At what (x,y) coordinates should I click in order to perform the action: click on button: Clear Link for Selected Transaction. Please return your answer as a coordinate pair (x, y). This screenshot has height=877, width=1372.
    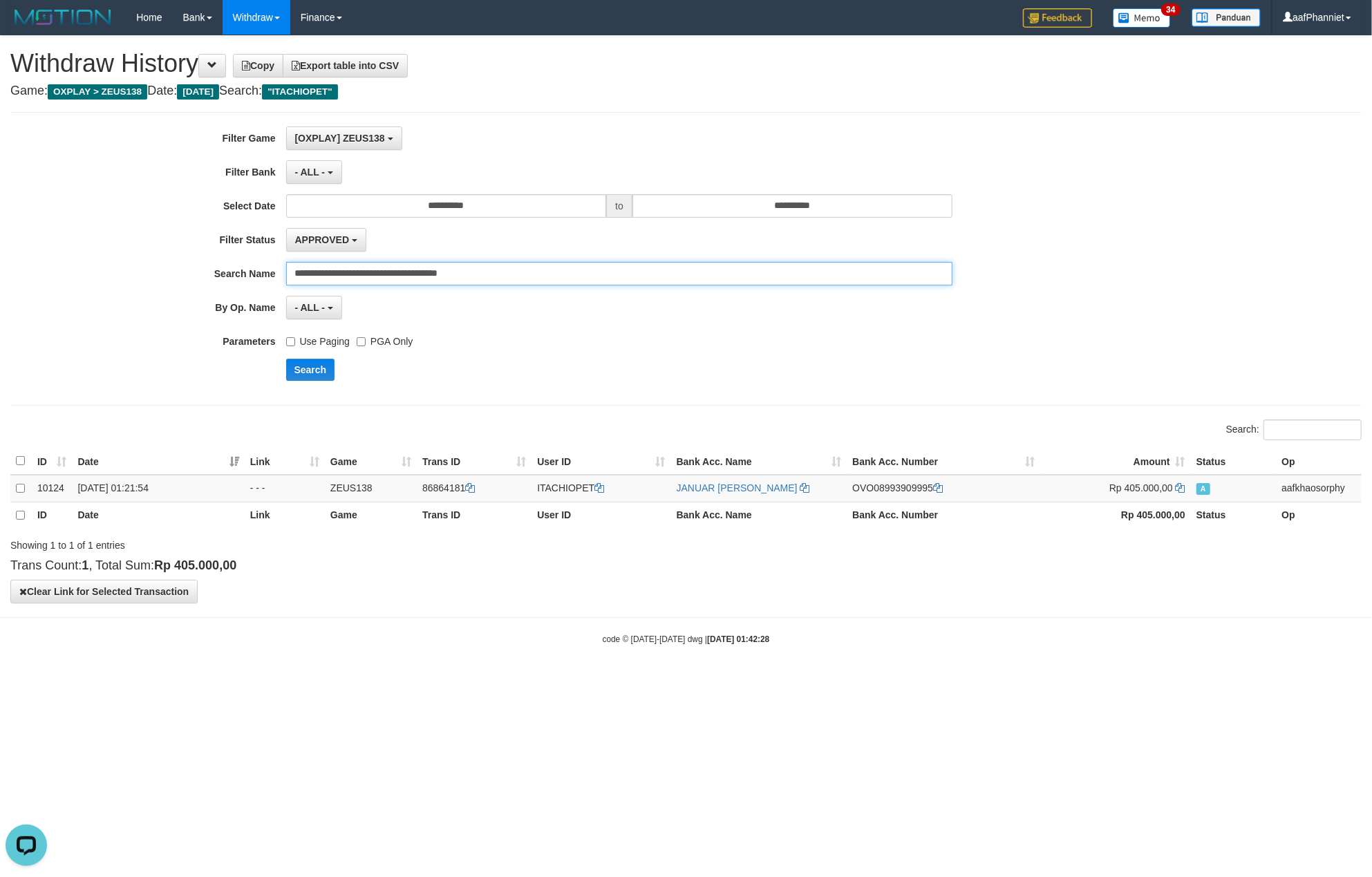
    Looking at the image, I should click on (104, 592).